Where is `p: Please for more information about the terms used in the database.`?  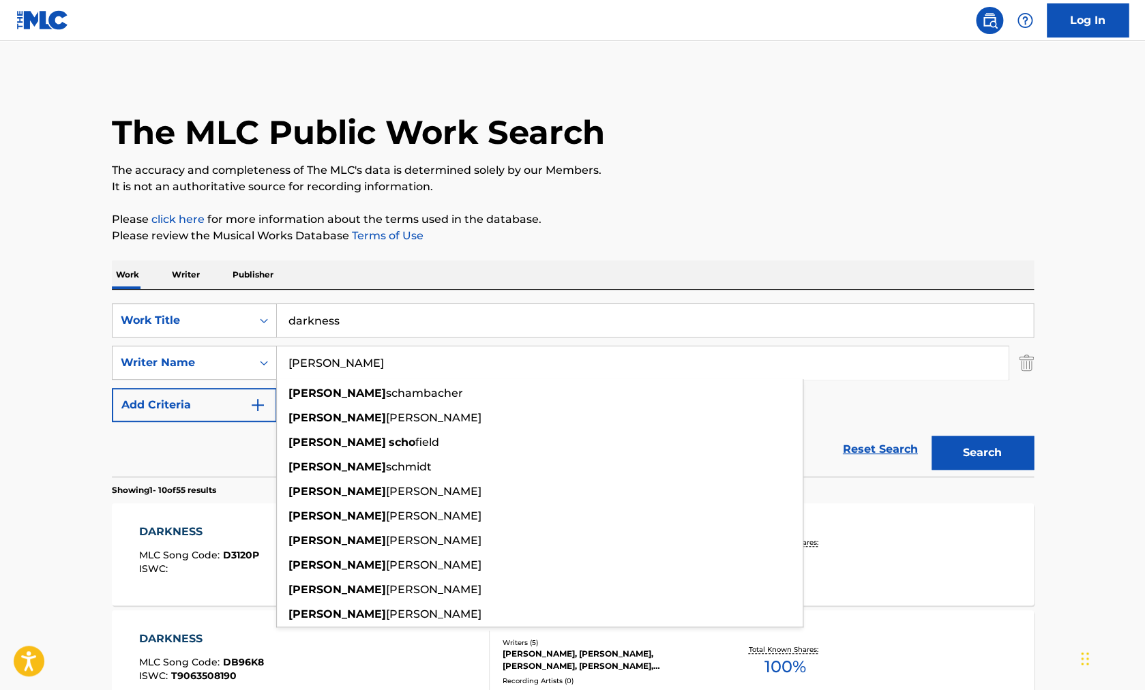
p: Please for more information about the terms used in the database. is located at coordinates (573, 220).